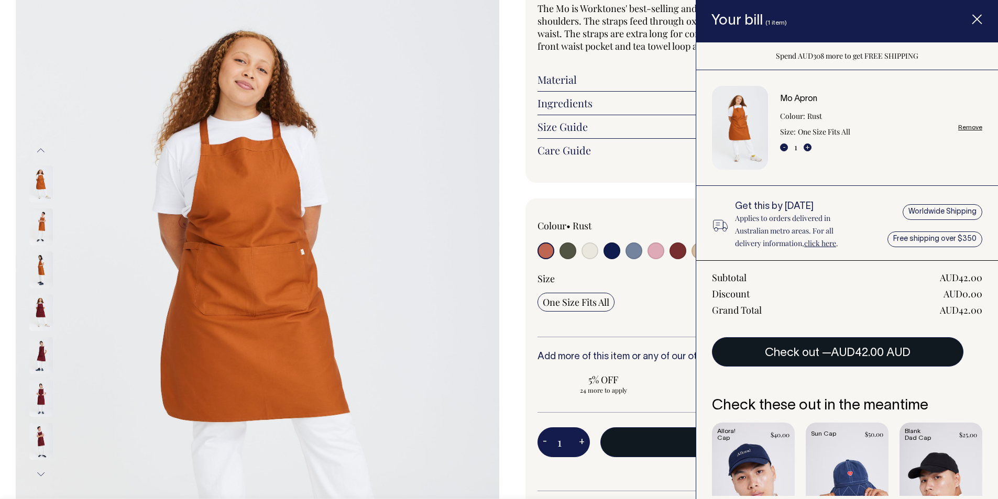  What do you see at coordinates (576, 302) in the screenshot?
I see `input: One Size Fits All` at bounding box center [576, 302].